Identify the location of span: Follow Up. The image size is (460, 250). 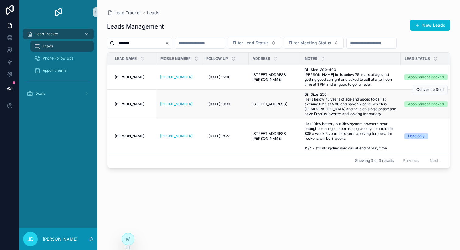
(217, 59).